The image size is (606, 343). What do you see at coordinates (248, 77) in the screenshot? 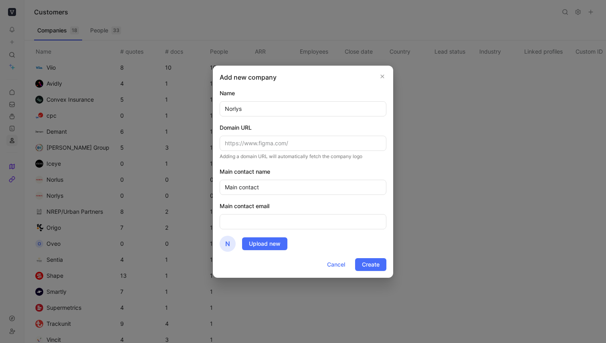
I see `h2: Add new company` at bounding box center [248, 77].